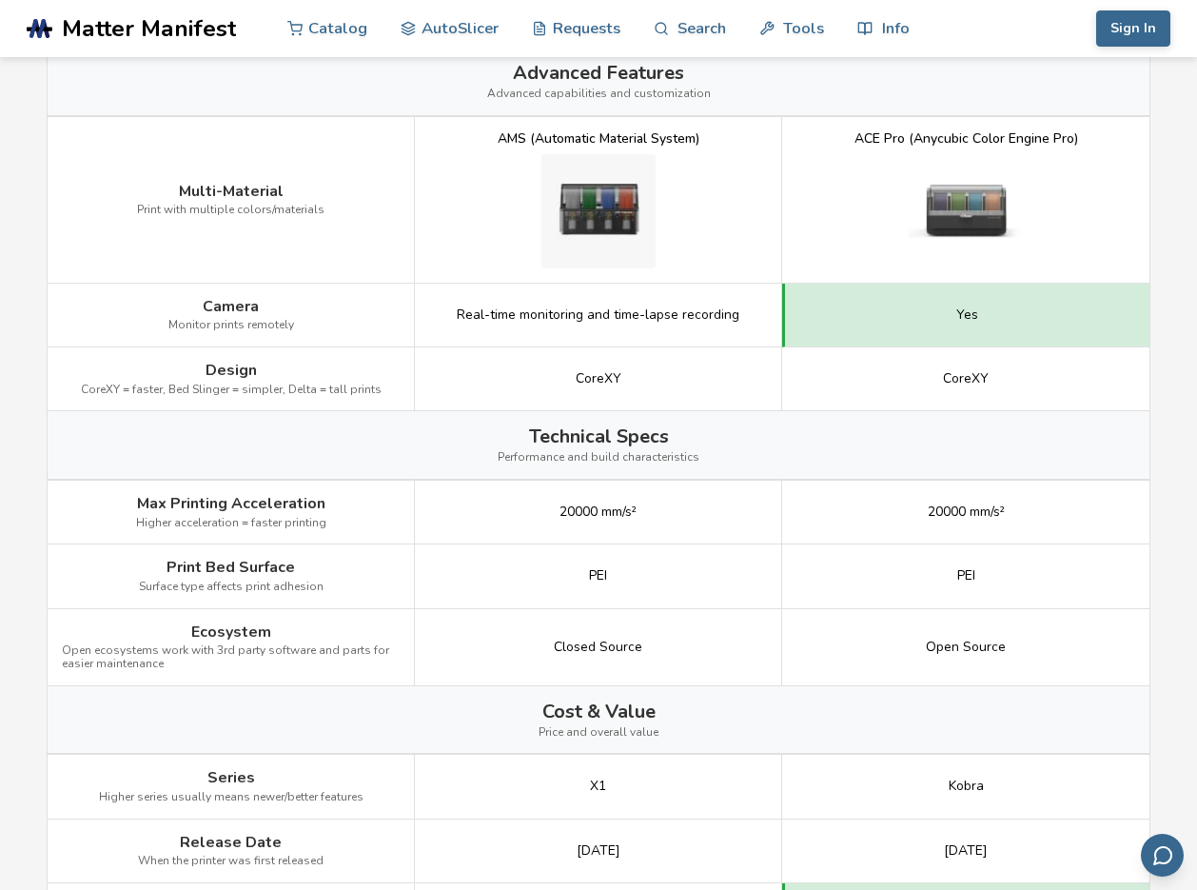 The width and height of the screenshot is (1197, 890). I want to click on span: Performance and build characteristics, so click(598, 458).